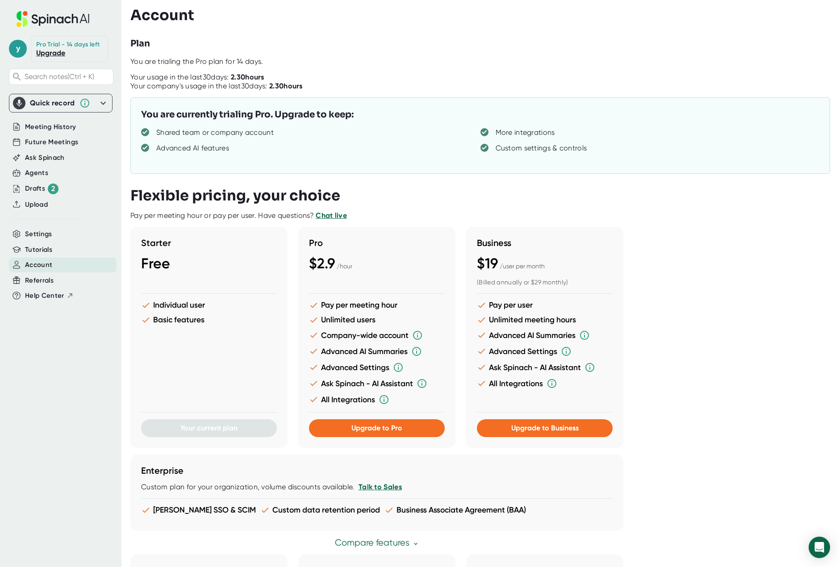 This screenshot has width=839, height=567. What do you see at coordinates (45, 158) in the screenshot?
I see `button: Ask Spinach` at bounding box center [45, 158].